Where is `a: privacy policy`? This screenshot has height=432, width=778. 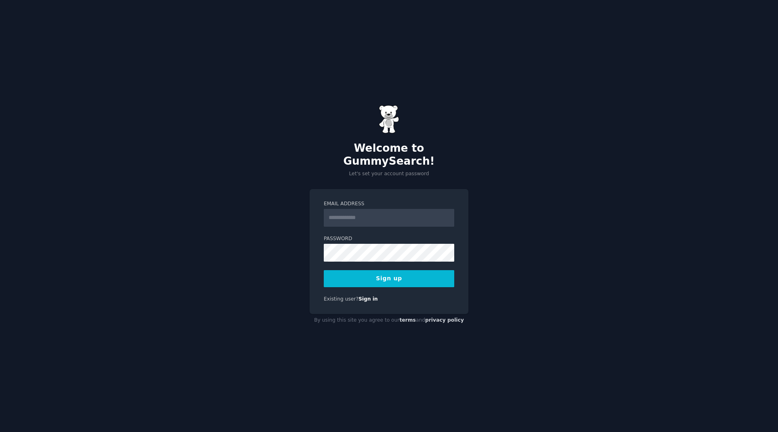 a: privacy policy is located at coordinates (445, 320).